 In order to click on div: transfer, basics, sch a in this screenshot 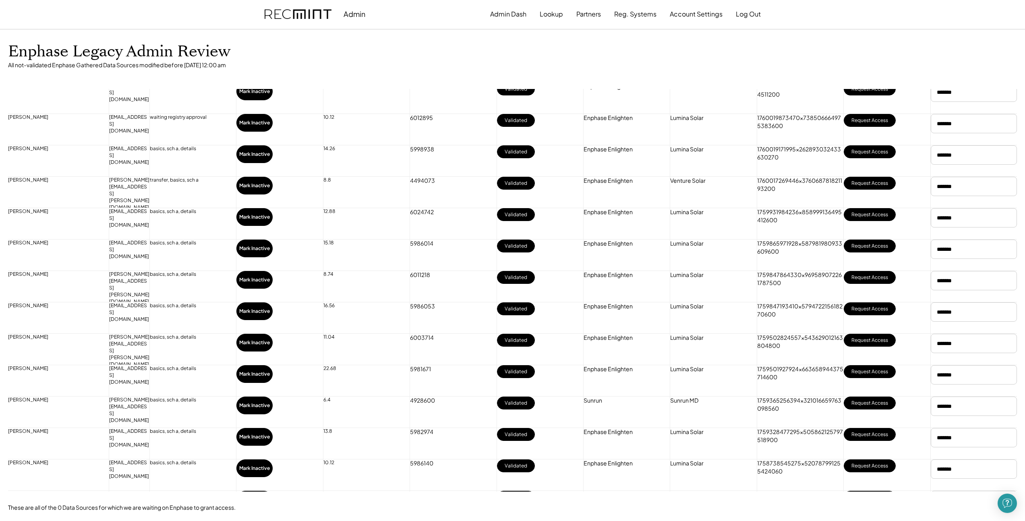, I will do `click(193, 184)`.